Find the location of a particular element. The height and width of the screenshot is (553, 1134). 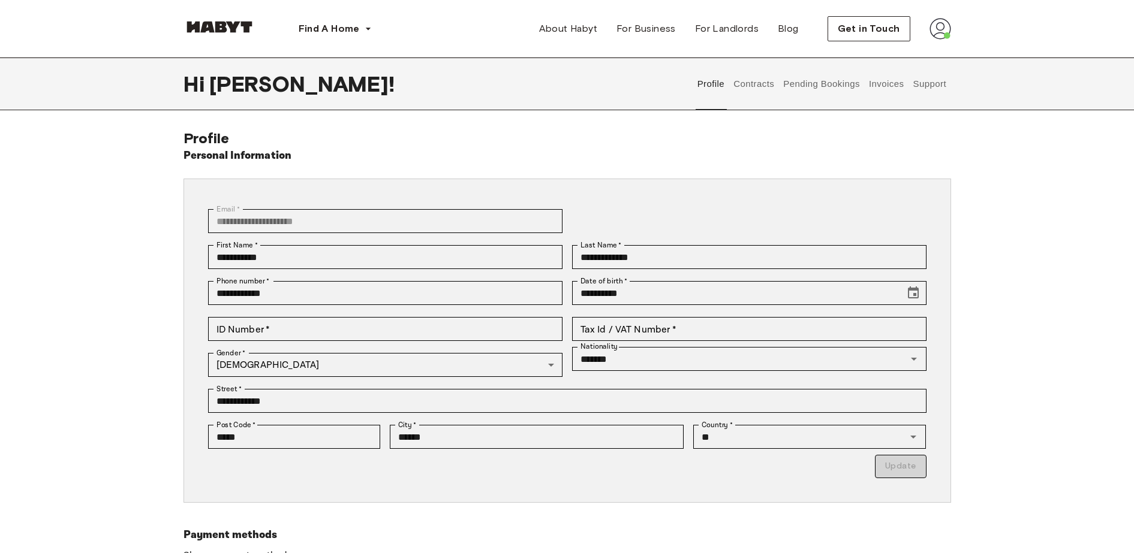

img: avatar is located at coordinates (940, 29).